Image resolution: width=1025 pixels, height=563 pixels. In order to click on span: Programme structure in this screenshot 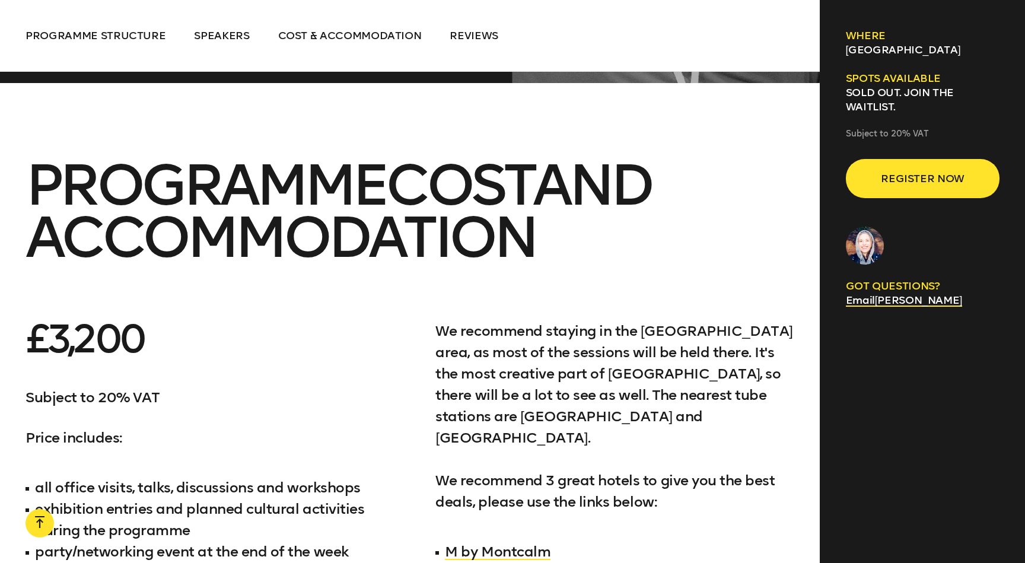, I will do `click(96, 36)`.